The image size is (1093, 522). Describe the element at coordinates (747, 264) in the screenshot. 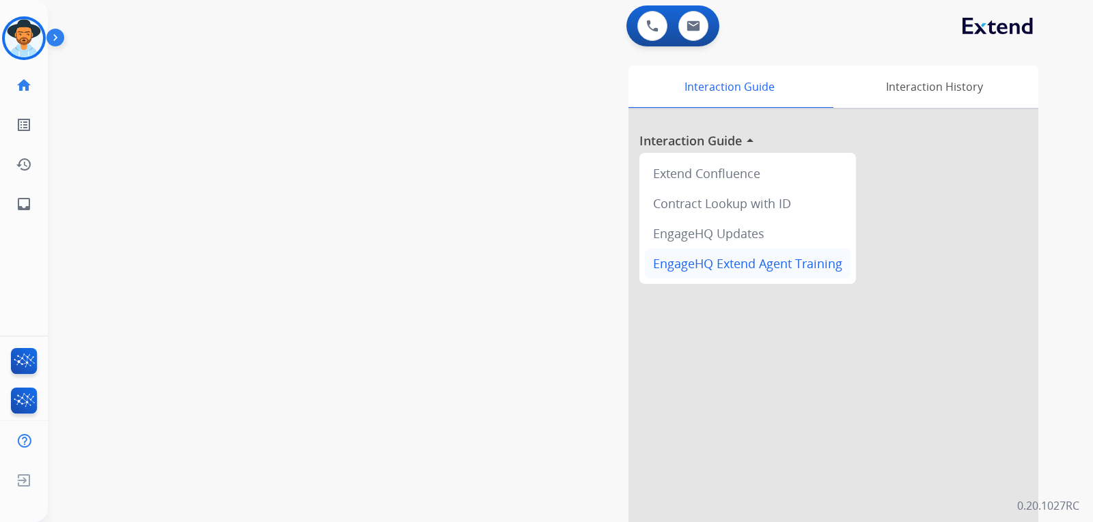

I see `div: EngageHQ Extend Agent Training` at that location.